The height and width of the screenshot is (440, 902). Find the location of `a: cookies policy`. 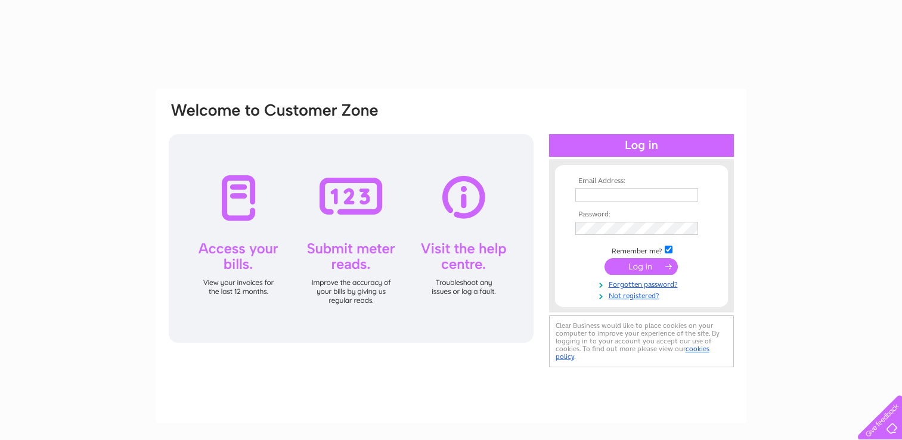

a: cookies policy is located at coordinates (633, 352).